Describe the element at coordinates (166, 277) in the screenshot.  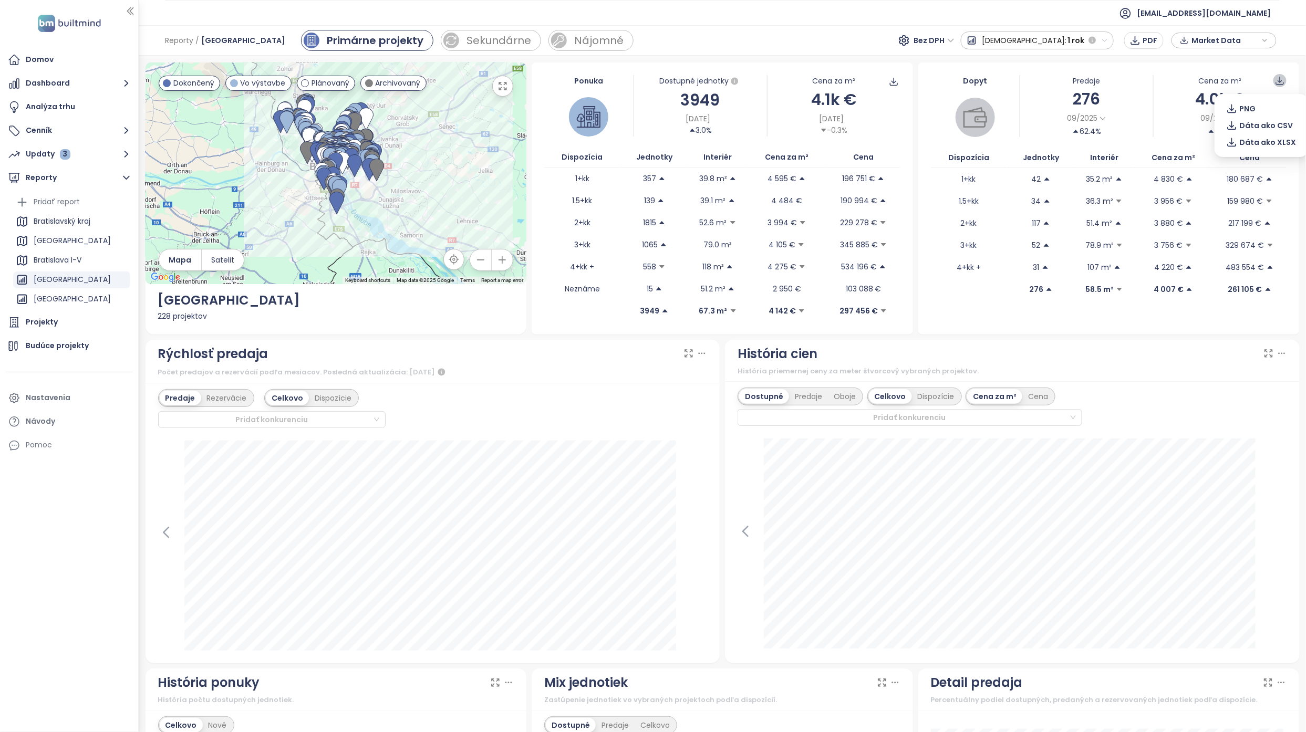
I see `img: Google` at that location.